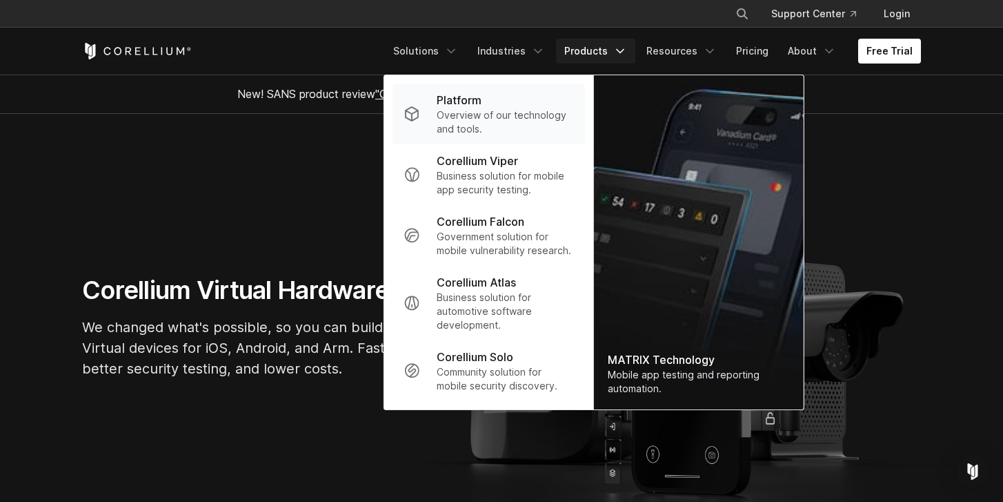 This screenshot has width=1003, height=502. What do you see at coordinates (505, 311) in the screenshot?
I see `p: Business solution for automotive software development.` at bounding box center [505, 311].